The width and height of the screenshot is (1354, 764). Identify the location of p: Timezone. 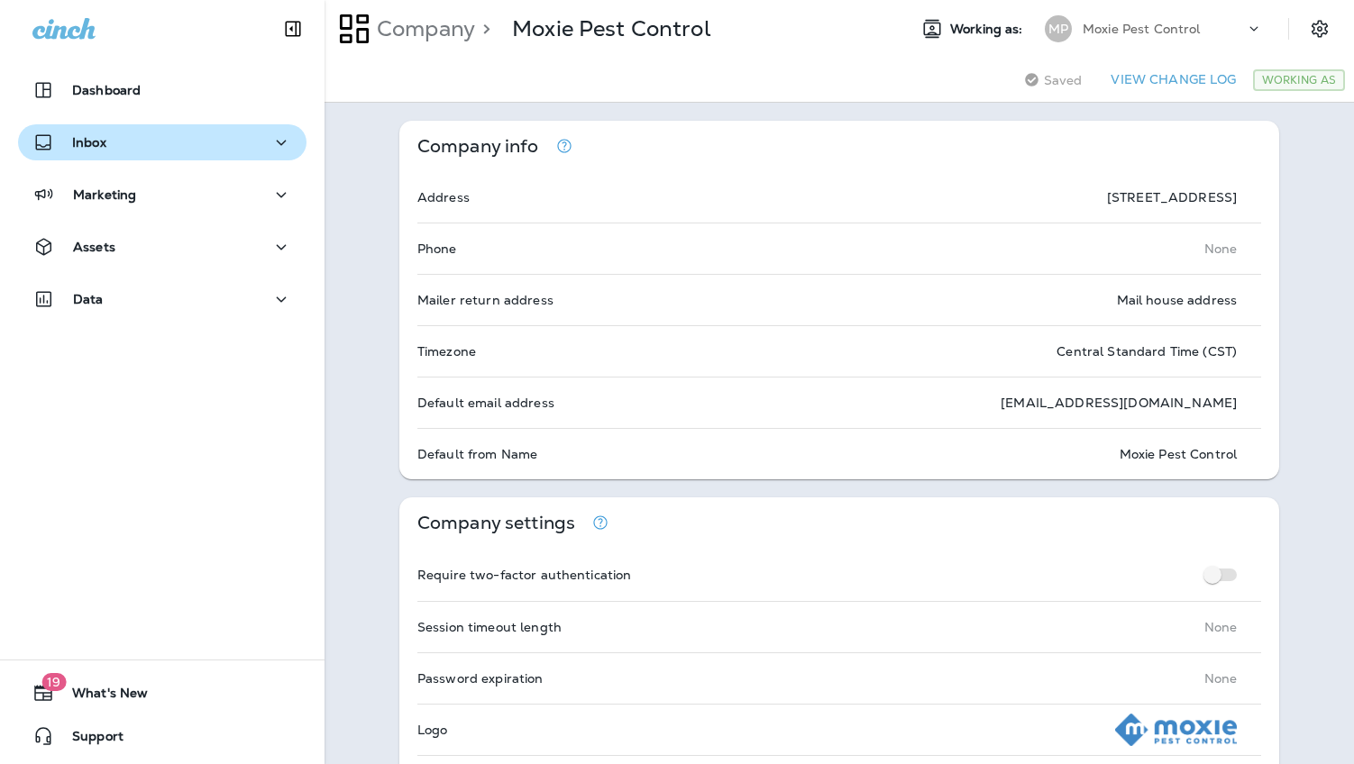
(446, 352).